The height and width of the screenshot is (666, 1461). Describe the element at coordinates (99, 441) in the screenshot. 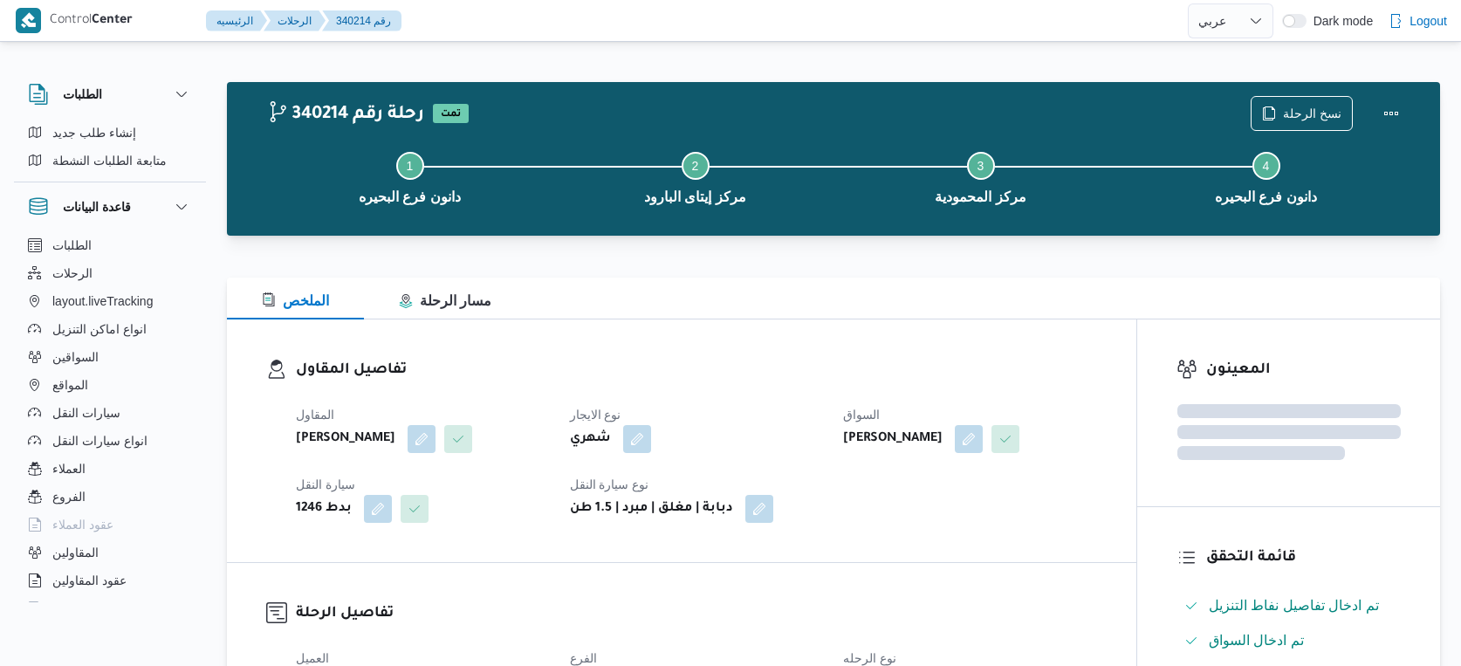

I see `span: انواع سيارات النقل` at that location.